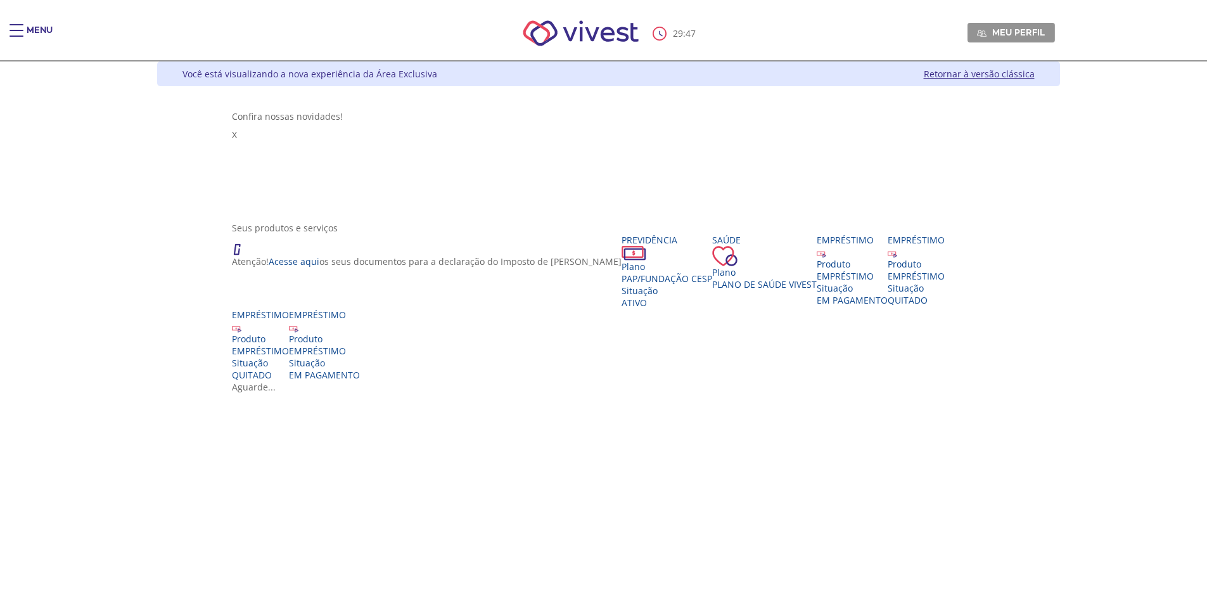 This screenshot has height=599, width=1207. Describe the element at coordinates (633, 253) in the screenshot. I see `img: ico_dinheiro.png` at that location.